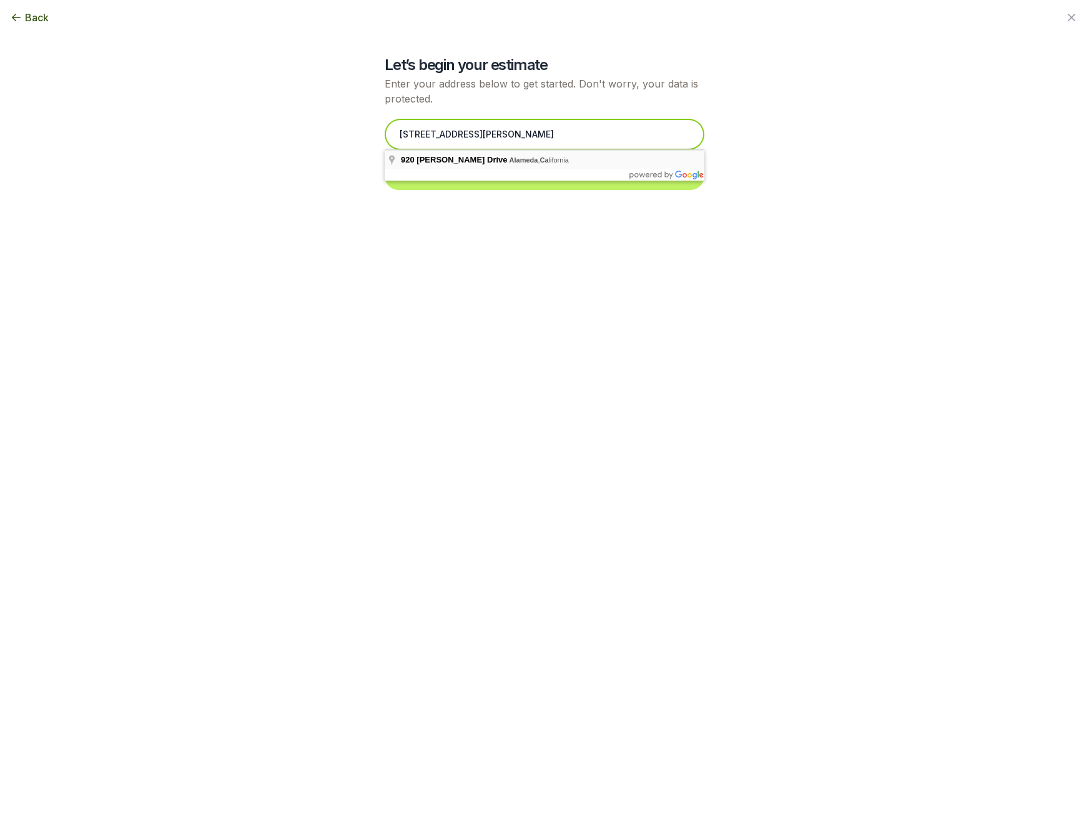 Image resolution: width=1089 pixels, height=820 pixels. I want to click on span: 920, so click(408, 159).